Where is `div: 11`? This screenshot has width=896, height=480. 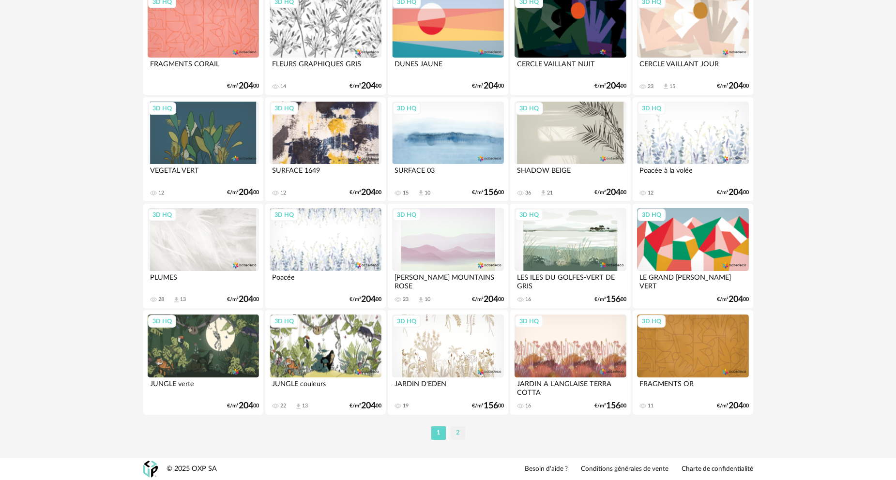
div: 11 is located at coordinates (651, 406).